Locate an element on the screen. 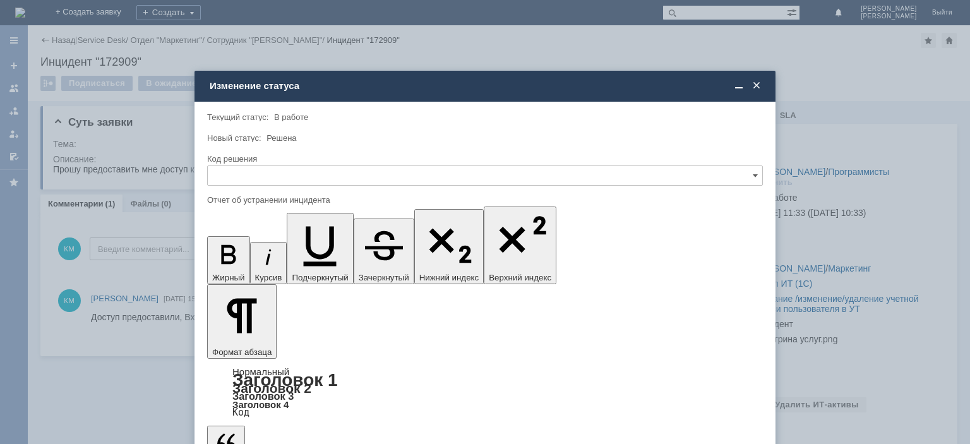 The width and height of the screenshot is (970, 444). div: Отчет об устранении инцидента is located at coordinates (484, 200).